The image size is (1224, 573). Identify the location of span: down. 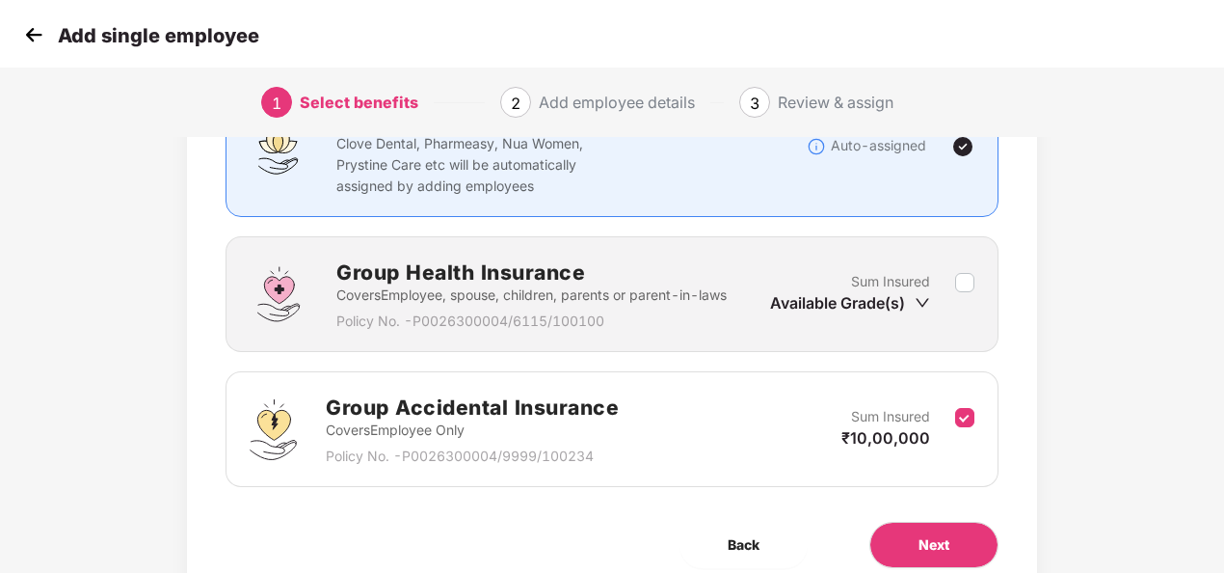
(922, 303).